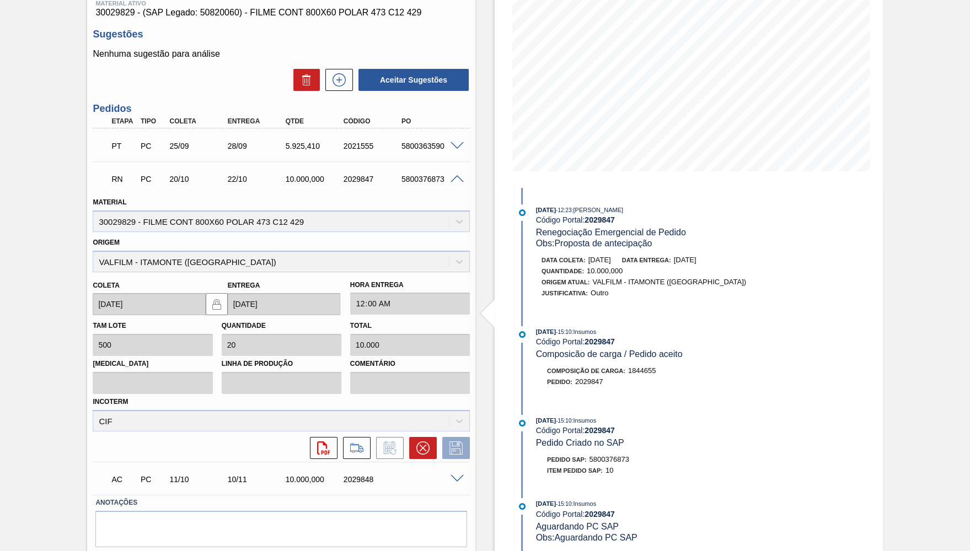 The image size is (970, 551). What do you see at coordinates (577, 527) in the screenshot?
I see `span: Aguardando PC SAP` at bounding box center [577, 527].